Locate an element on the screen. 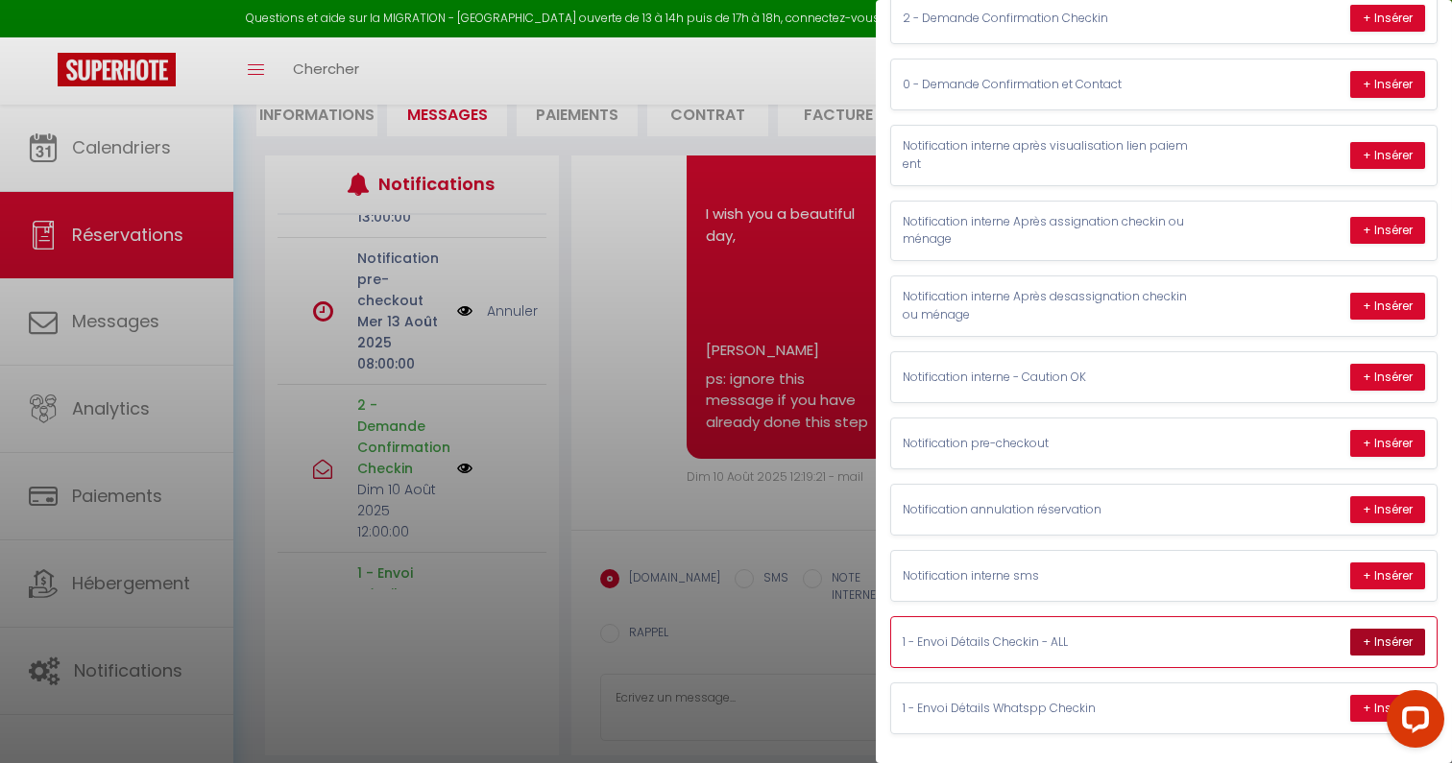 The height and width of the screenshot is (763, 1452). p: Notification pre-checkout is located at coordinates (1046, 444).